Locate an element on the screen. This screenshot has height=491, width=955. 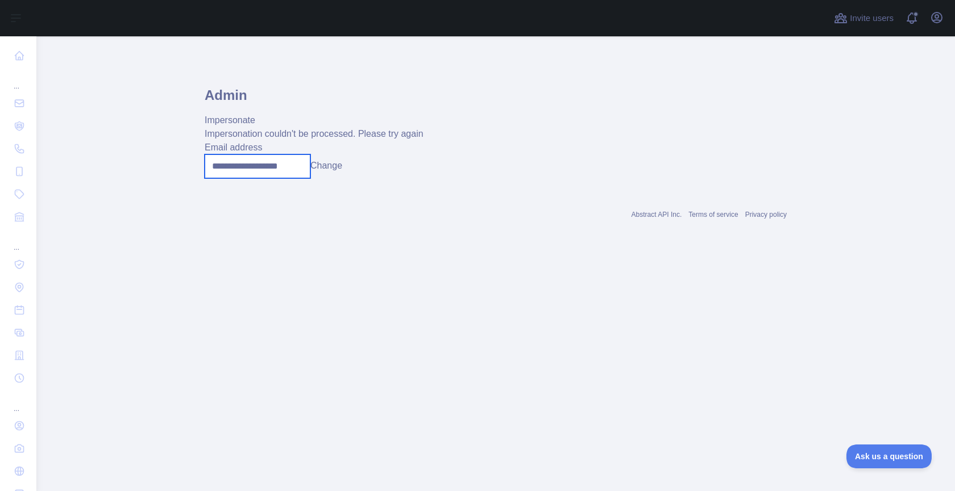
button: Invite users is located at coordinates (863, 18).